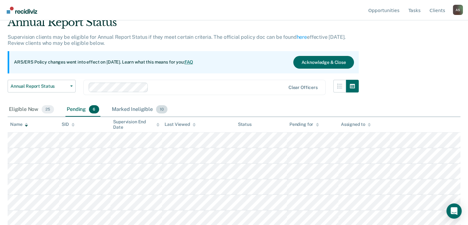 The height and width of the screenshot is (225, 468). I want to click on img: Recidiviz, so click(22, 10).